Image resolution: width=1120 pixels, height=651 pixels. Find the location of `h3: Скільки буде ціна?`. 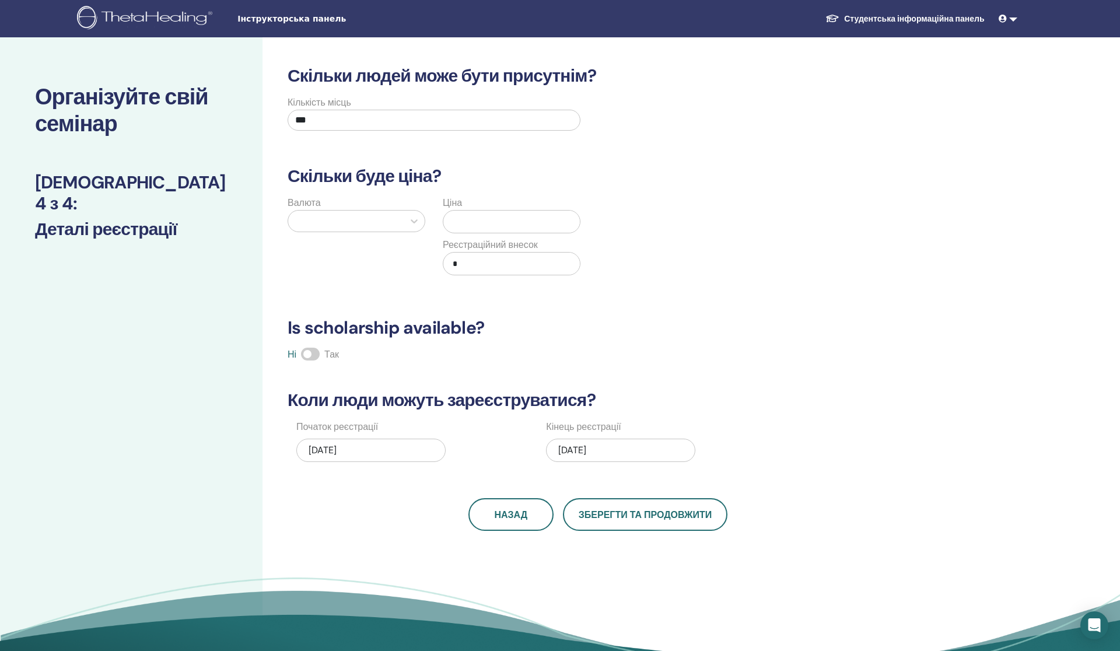

h3: Скільки буде ціна? is located at coordinates (598, 176).